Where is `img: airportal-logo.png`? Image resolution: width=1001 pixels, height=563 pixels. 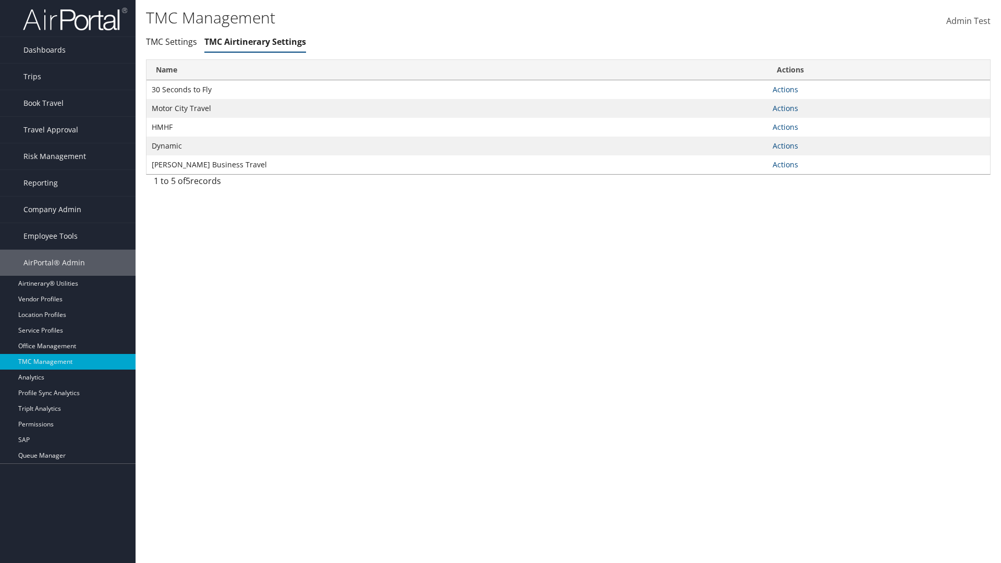
img: airportal-logo.png is located at coordinates (75, 19).